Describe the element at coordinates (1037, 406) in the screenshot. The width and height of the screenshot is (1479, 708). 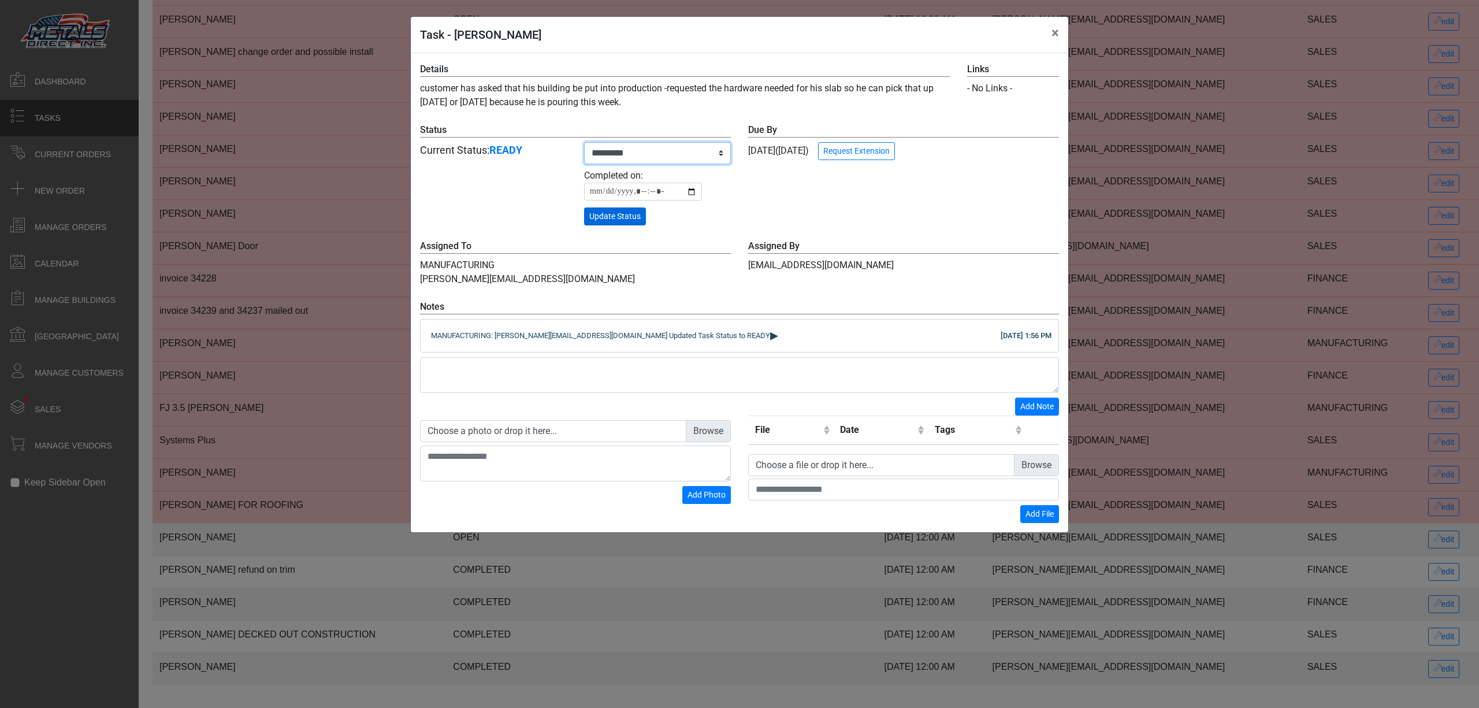
I see `span: Add Note` at that location.